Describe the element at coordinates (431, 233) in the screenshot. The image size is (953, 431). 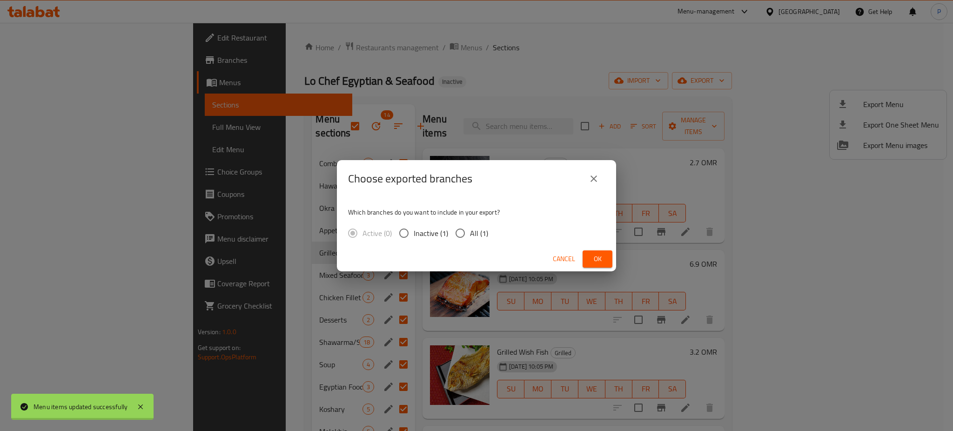
I see `span: Inactive (1)` at that location.